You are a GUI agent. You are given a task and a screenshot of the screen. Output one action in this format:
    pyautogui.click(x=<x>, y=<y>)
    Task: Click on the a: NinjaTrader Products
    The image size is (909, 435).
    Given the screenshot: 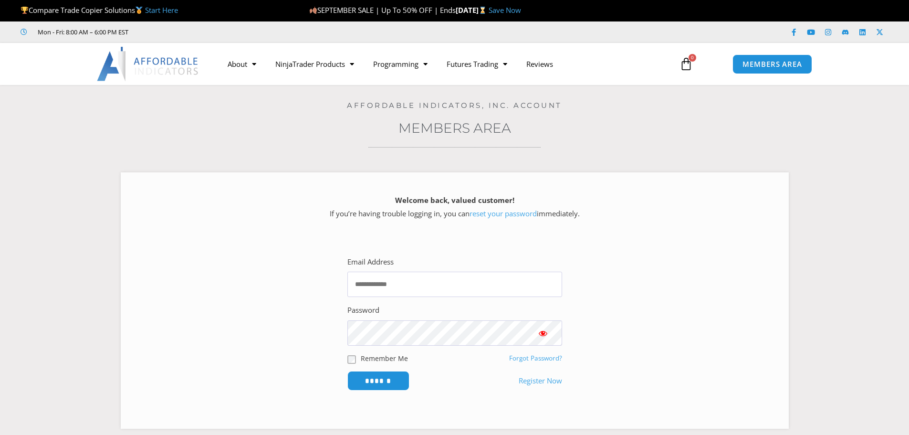 What is the action you would take?
    pyautogui.click(x=314, y=64)
    